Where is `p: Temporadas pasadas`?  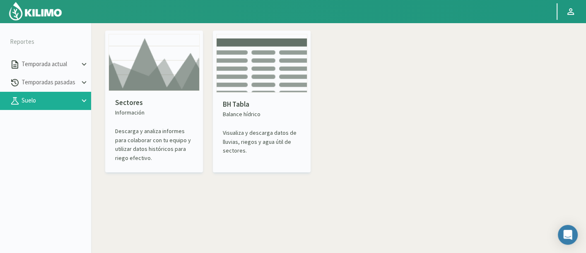
p: Temporadas pasadas is located at coordinates (50, 82).